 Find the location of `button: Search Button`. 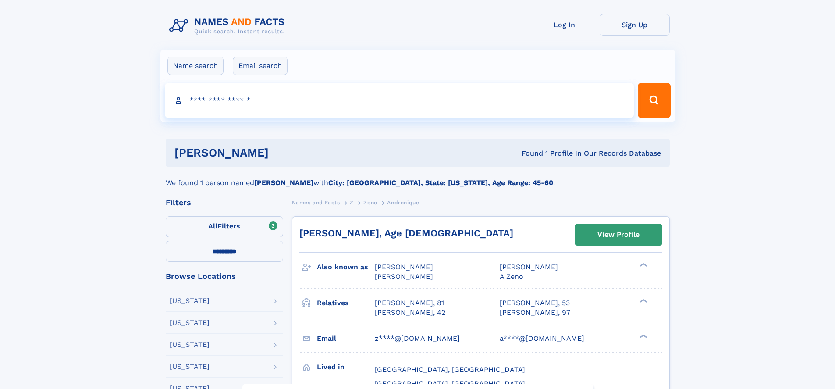

button: Search Button is located at coordinates (654, 100).